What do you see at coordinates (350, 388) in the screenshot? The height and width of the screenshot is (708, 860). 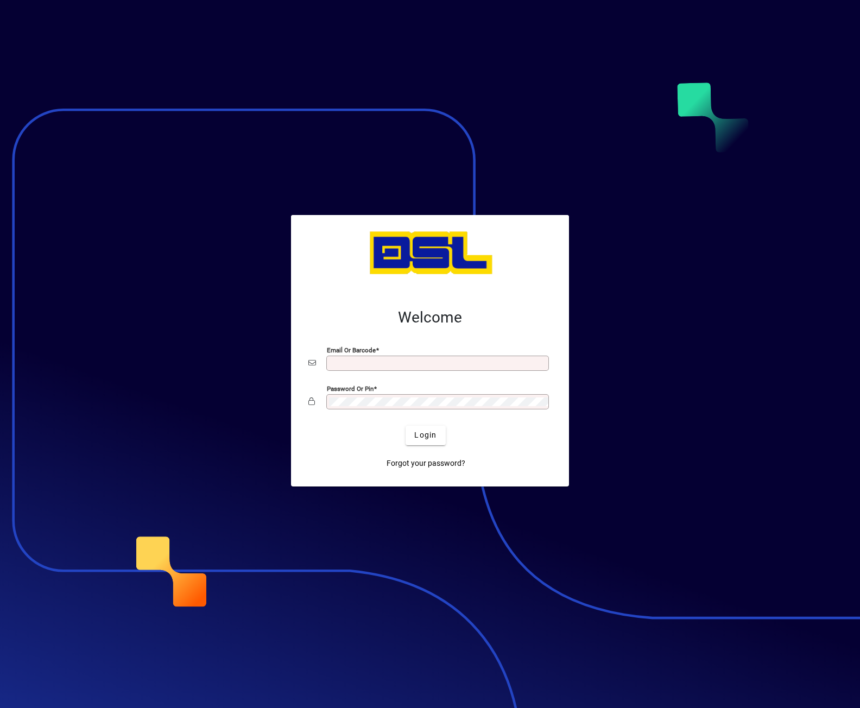 I see `mat-label: Password or Pin` at bounding box center [350, 388].